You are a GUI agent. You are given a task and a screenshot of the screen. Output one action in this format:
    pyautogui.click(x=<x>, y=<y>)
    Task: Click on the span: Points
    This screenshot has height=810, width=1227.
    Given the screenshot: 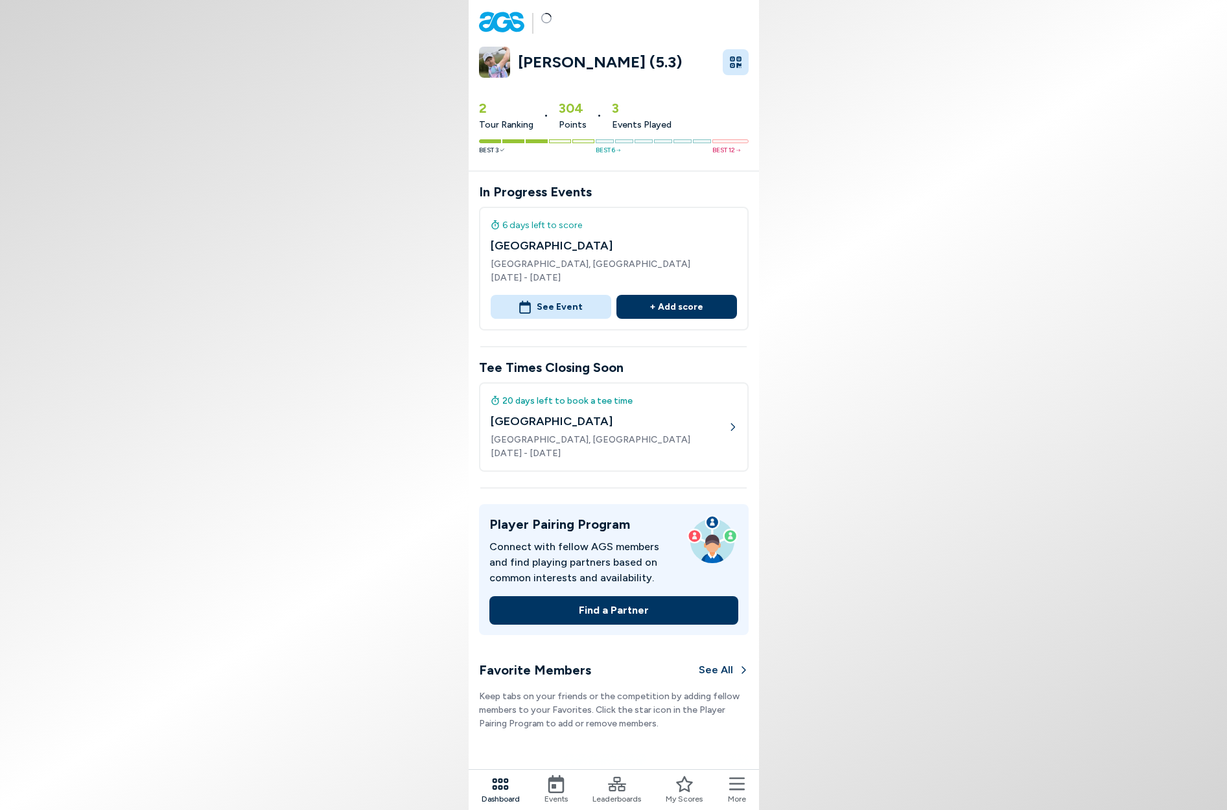 What is the action you would take?
    pyautogui.click(x=572, y=124)
    